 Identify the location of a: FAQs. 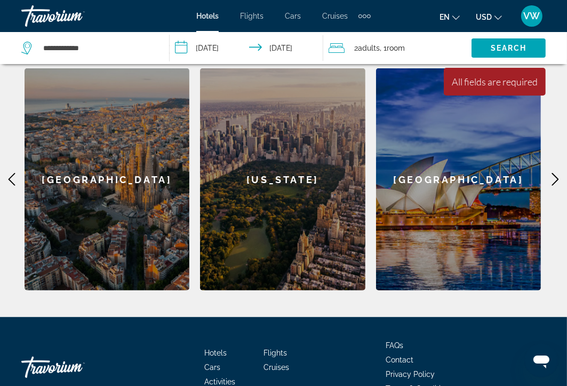
(395, 345).